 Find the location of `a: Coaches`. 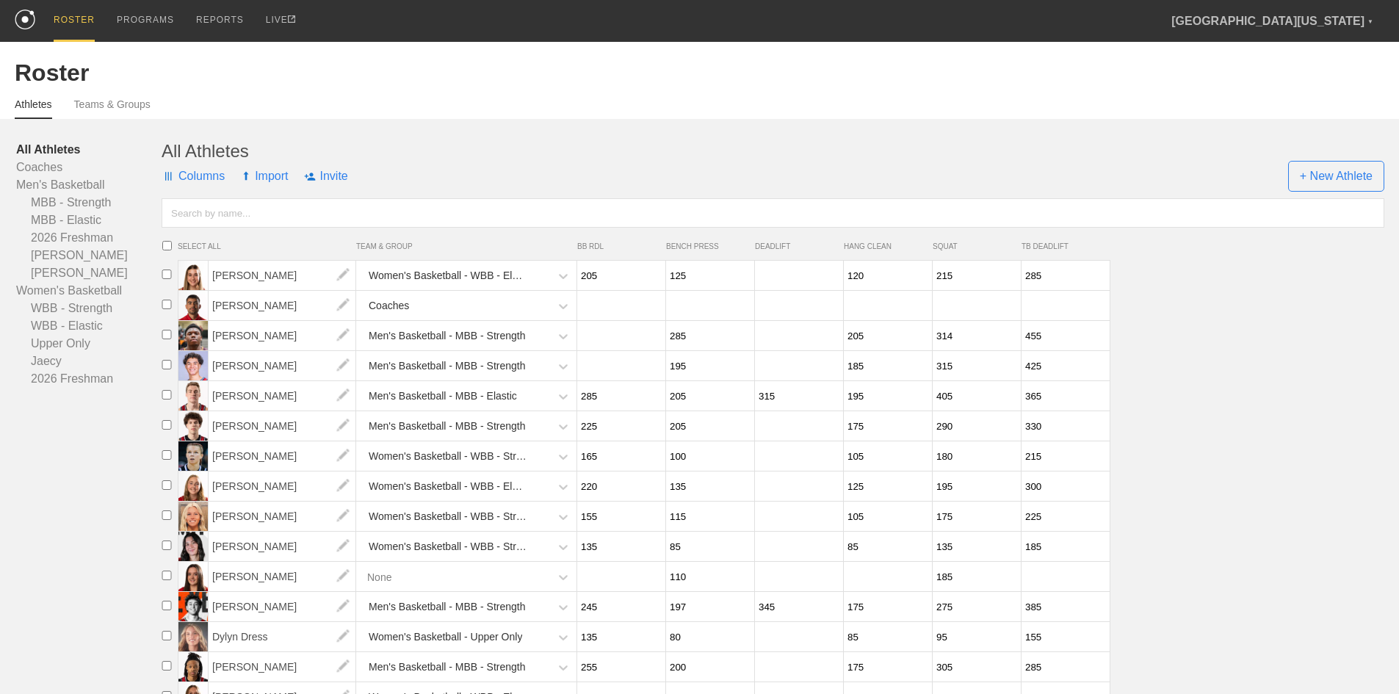

a: Coaches is located at coordinates (89, 167).